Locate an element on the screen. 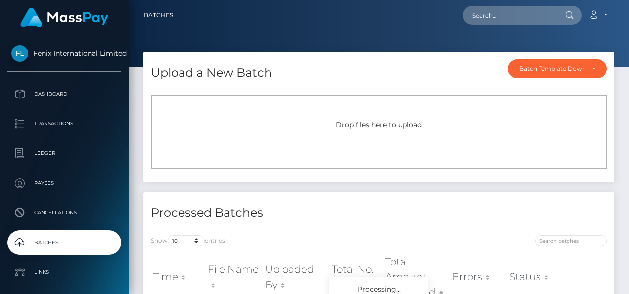  p: Batches is located at coordinates (64, 242).